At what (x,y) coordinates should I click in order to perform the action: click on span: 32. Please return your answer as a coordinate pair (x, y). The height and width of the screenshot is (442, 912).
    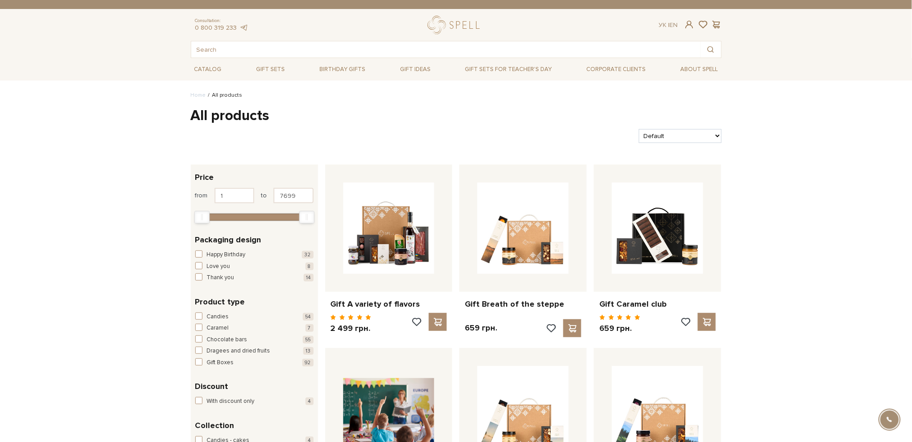
    Looking at the image, I should click on (308, 255).